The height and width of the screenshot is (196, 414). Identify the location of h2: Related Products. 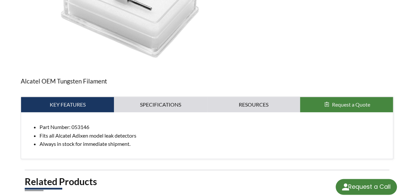
(207, 181).